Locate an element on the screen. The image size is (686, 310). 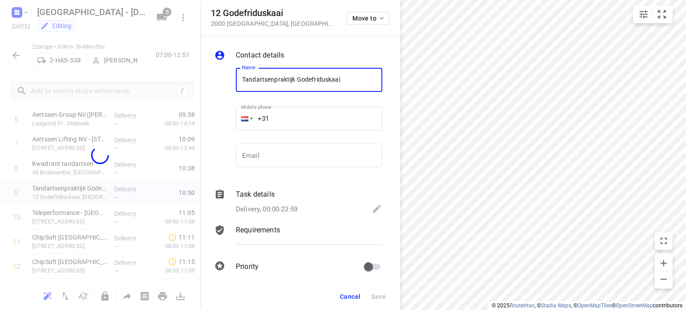
div: Task detailsDelivery, 00:00-23:59 is located at coordinates (298, 203).